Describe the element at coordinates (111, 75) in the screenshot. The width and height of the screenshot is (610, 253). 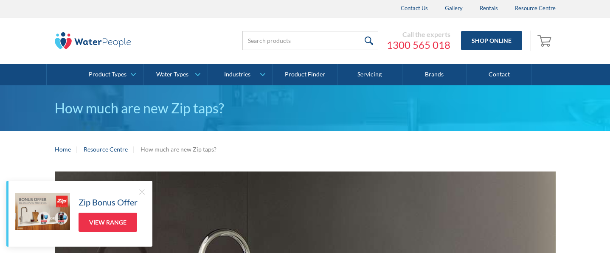
I see `a: Product Types` at that location.